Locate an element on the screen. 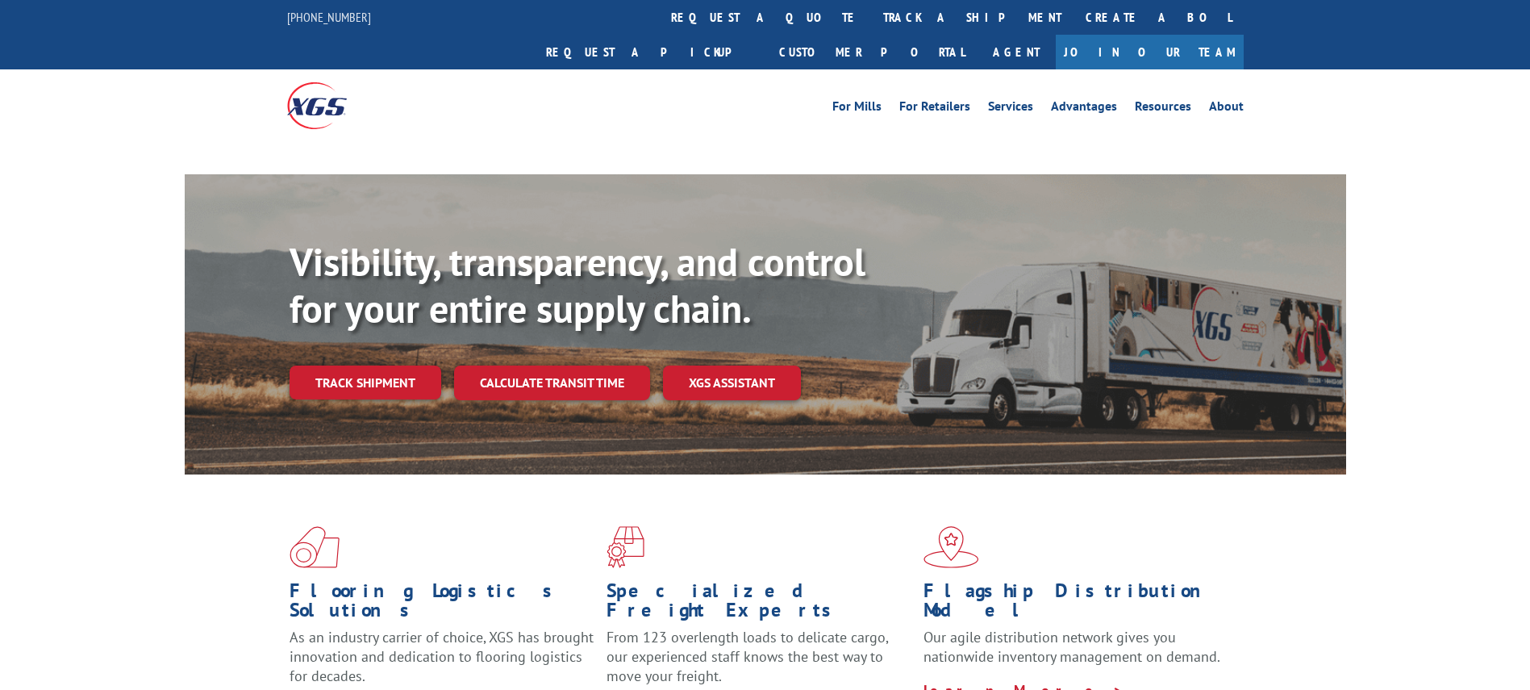 Image resolution: width=1530 pixels, height=690 pixels. a: Request a pickup is located at coordinates (650, 52).